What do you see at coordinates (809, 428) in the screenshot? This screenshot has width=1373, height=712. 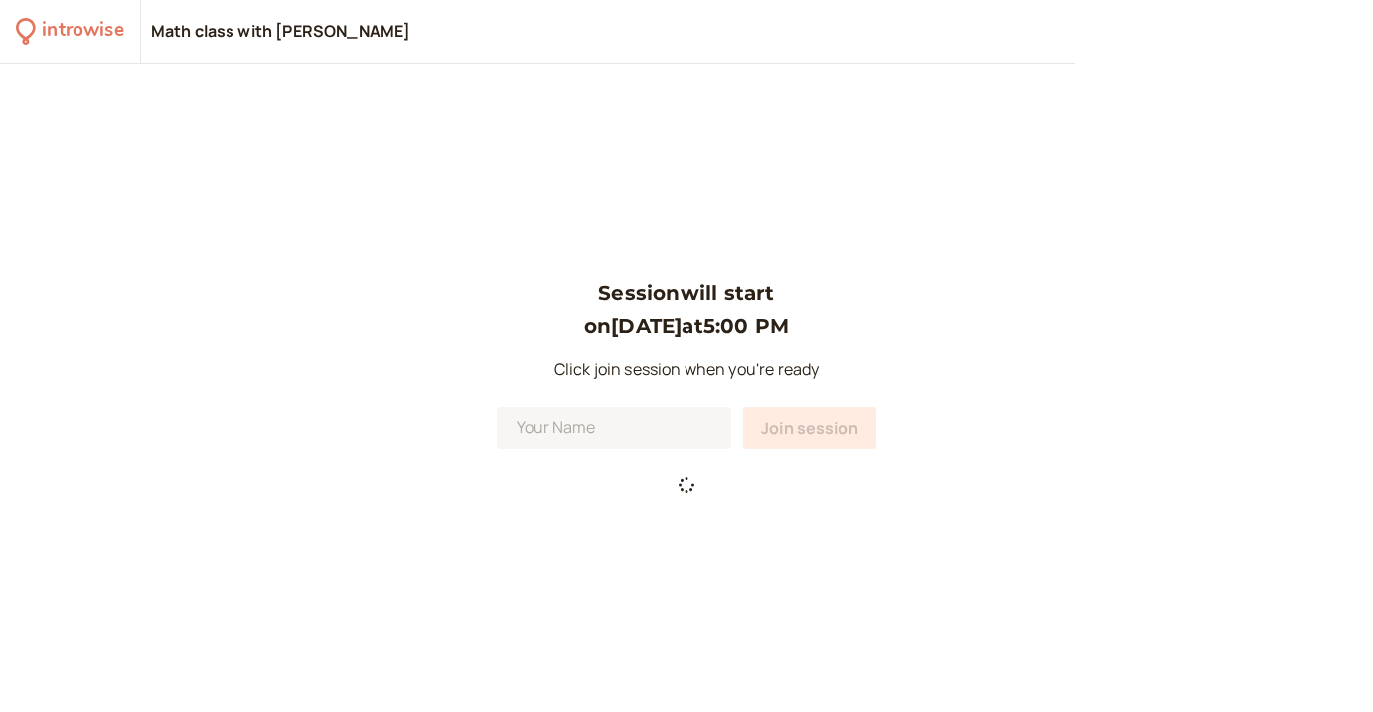 I see `button: Join session` at bounding box center [809, 428].